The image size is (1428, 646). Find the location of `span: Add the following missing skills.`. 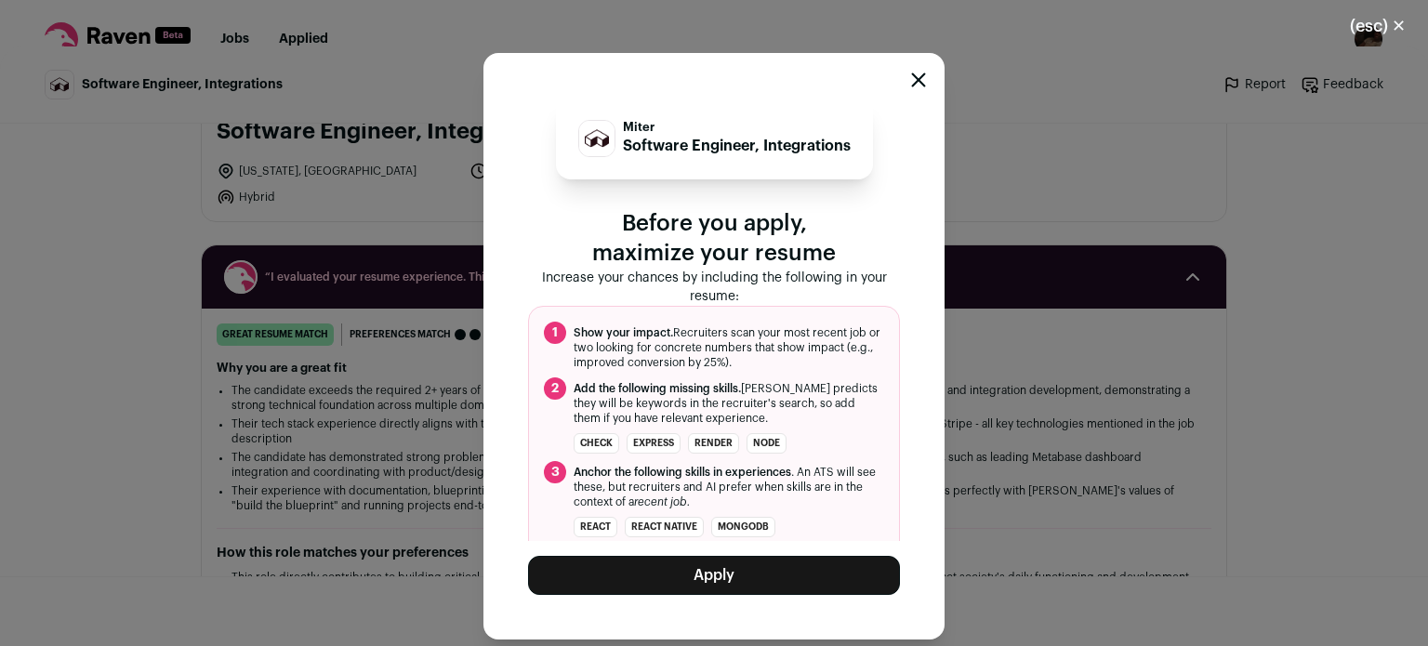

span: Add the following missing skills. is located at coordinates (657, 389).